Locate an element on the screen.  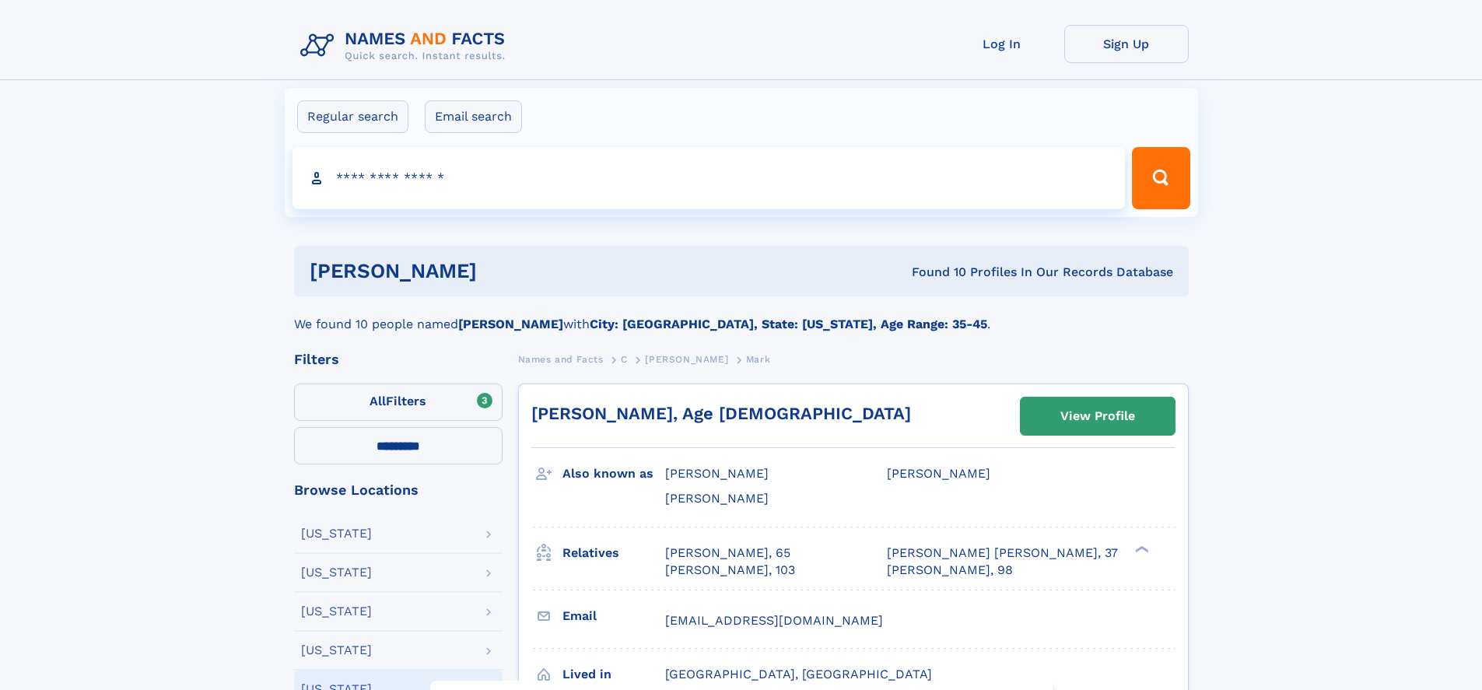
h3: Also known as is located at coordinates (614, 474).